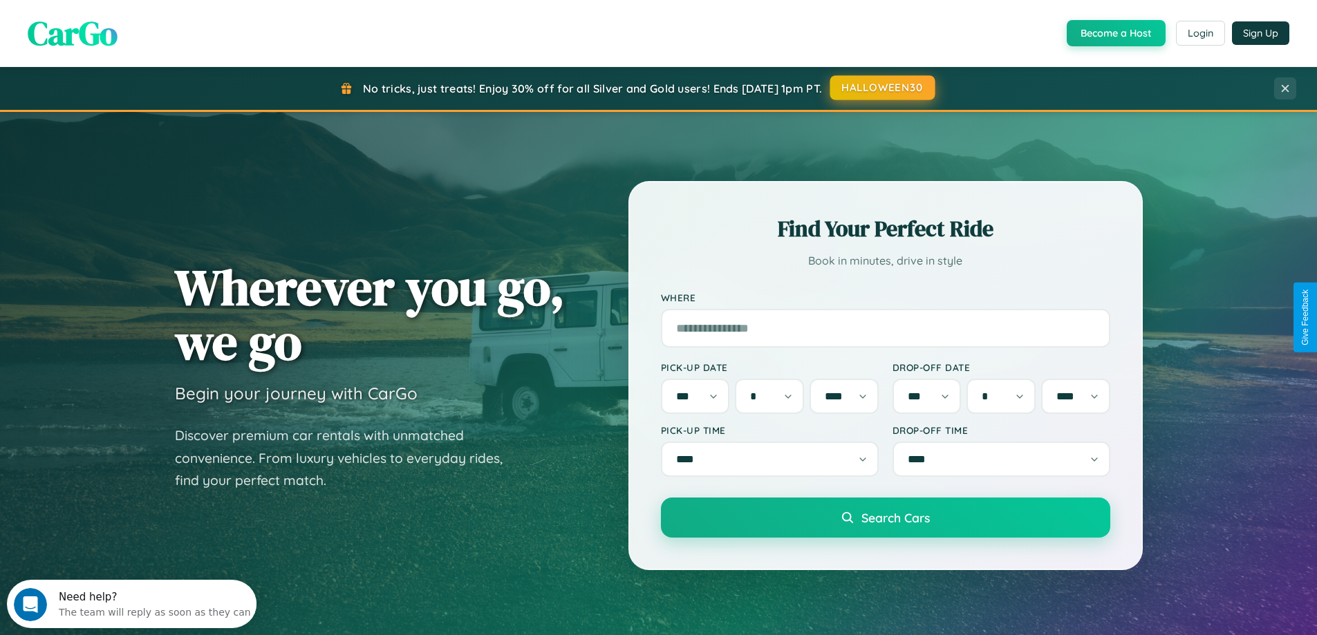 This screenshot has height=635, width=1317. Describe the element at coordinates (348, 458) in the screenshot. I see `p: Discover premium car rentals with unmatched convenience. From luxury vehicles to everyday rides, ...` at that location.